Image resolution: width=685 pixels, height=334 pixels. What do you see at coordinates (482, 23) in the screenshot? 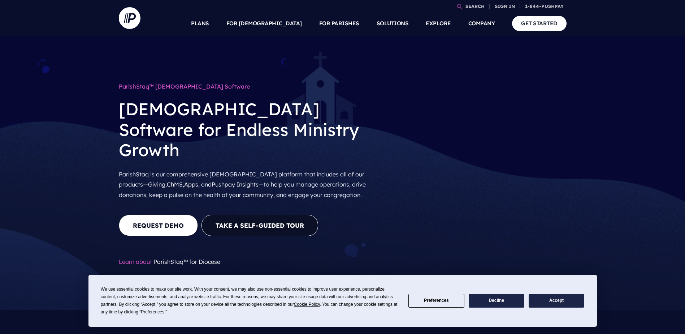
I see `a: COMPANY` at bounding box center [482, 23].